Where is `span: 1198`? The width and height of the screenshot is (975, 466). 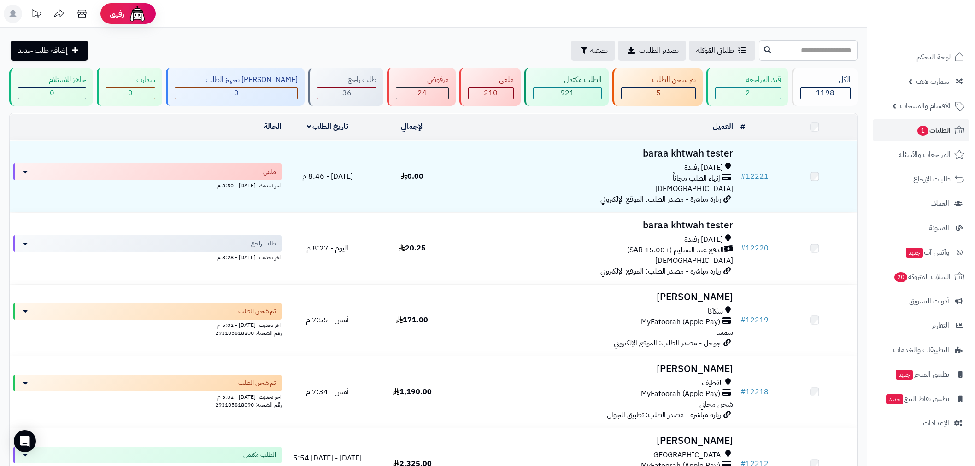
span: 1198 is located at coordinates (825, 93).